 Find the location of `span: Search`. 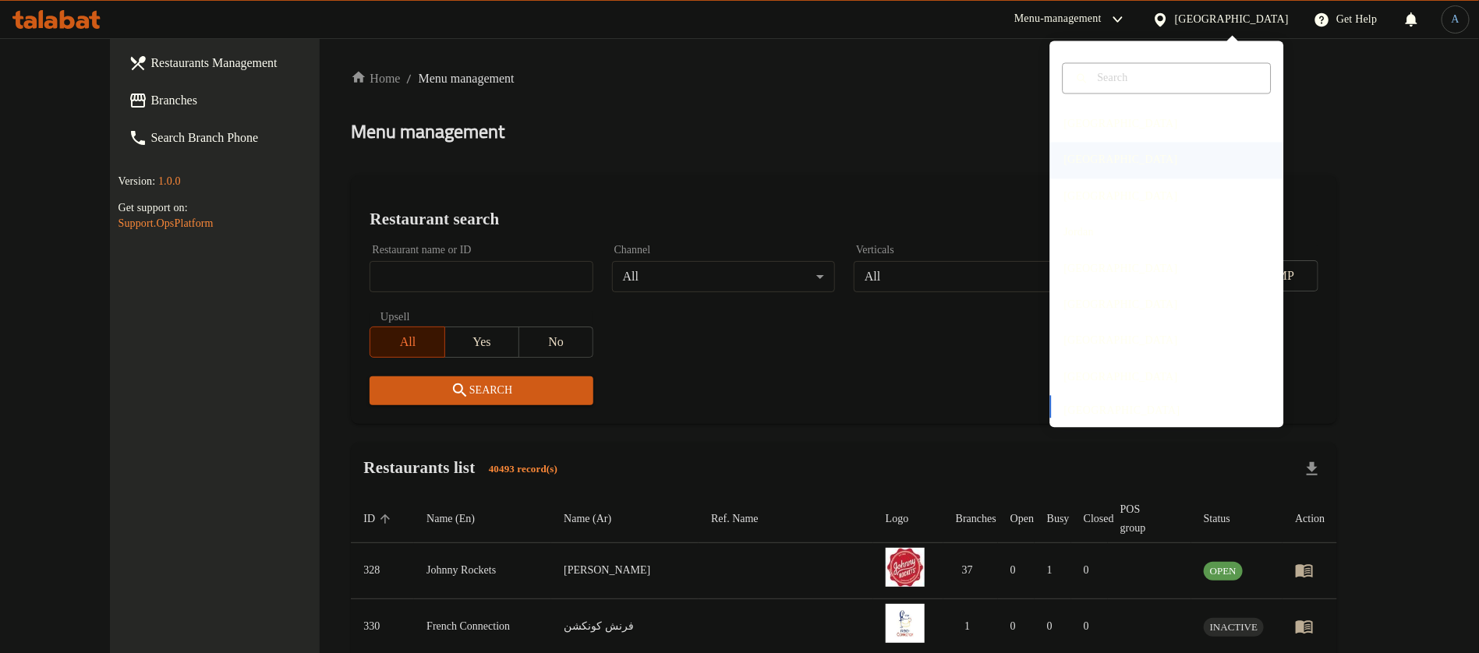

span: Search is located at coordinates (481, 391).